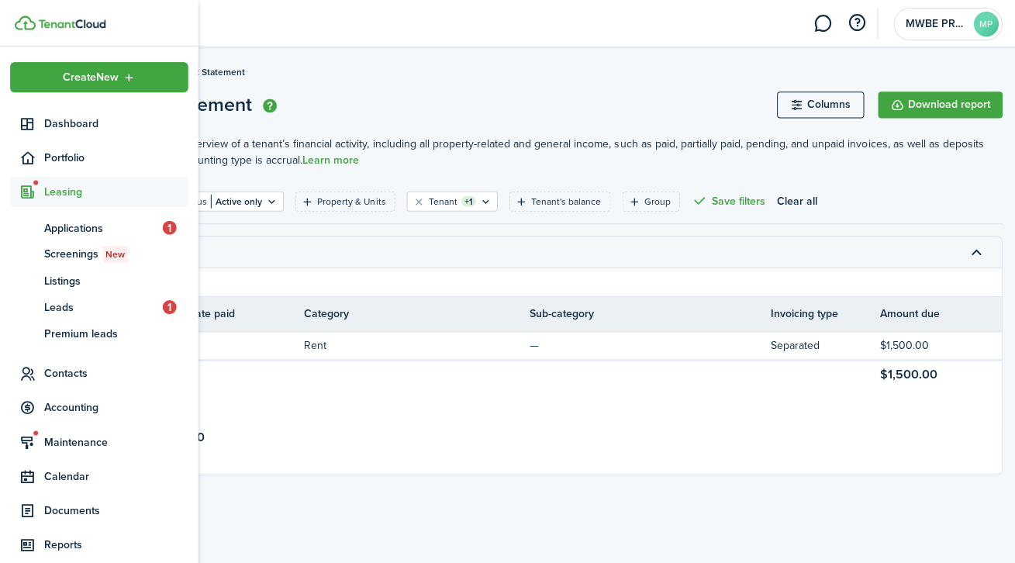  I want to click on a: Applications1, so click(98, 227).